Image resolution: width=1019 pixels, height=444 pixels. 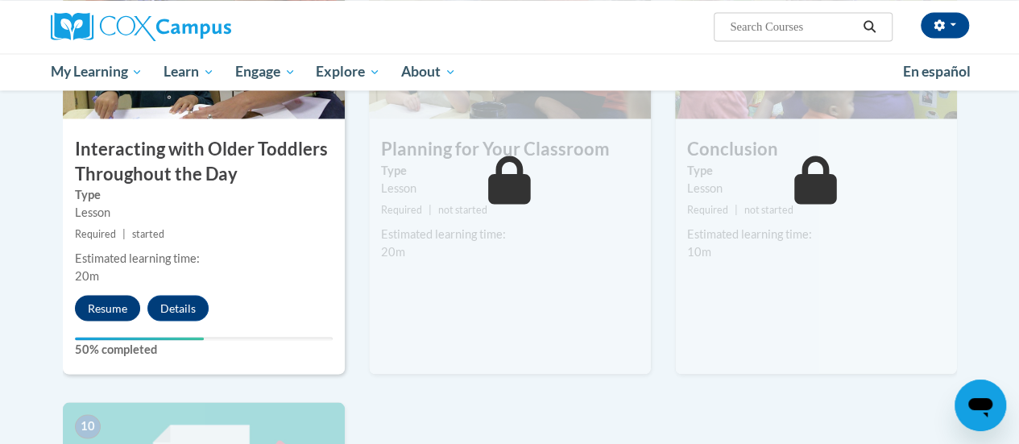 What do you see at coordinates (148, 233) in the screenshot?
I see `span: started` at bounding box center [148, 233].